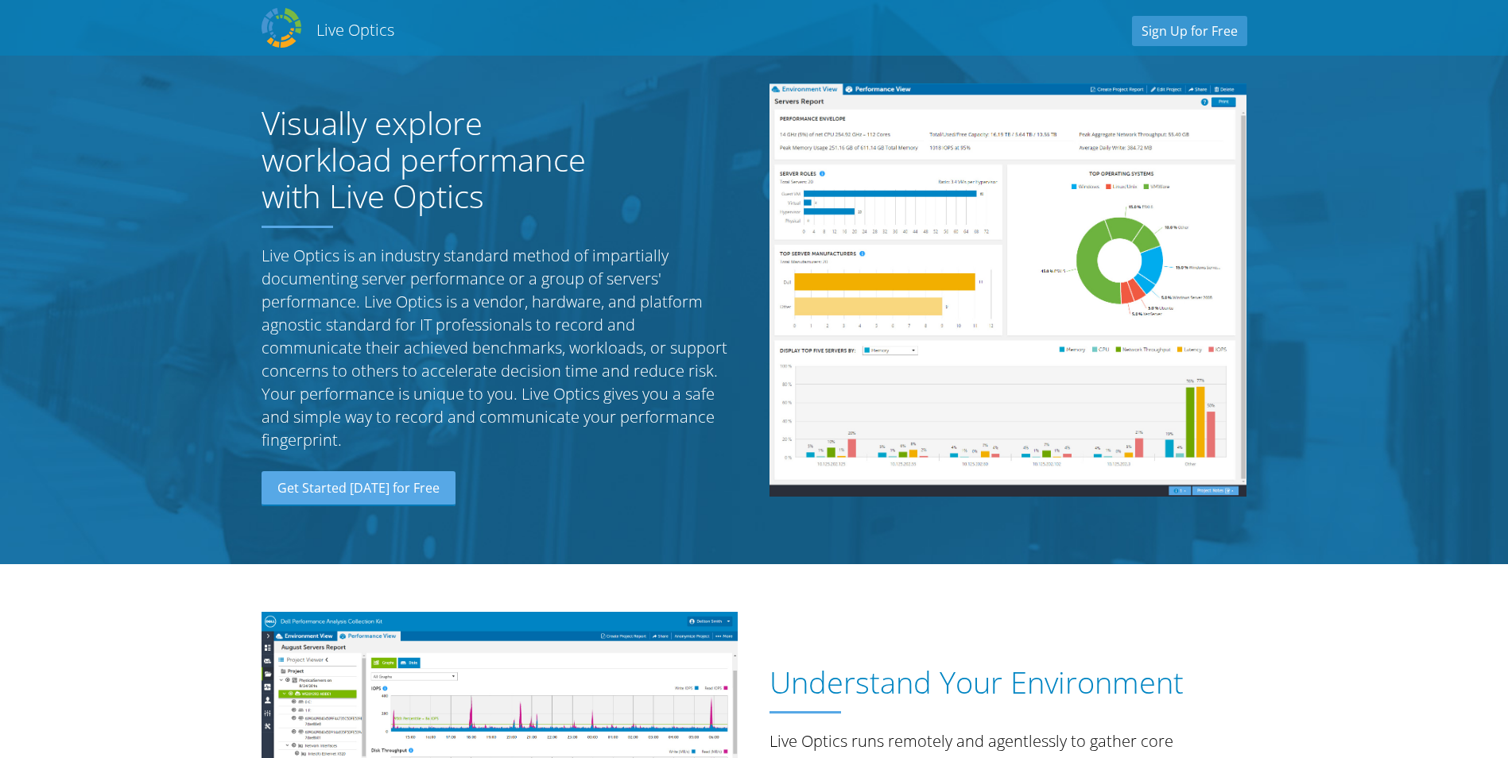 The image size is (1508, 758). Describe the element at coordinates (500, 347) in the screenshot. I see `p: Live Optics is an industry standard method of impartially documenting server performance or a gro...` at that location.